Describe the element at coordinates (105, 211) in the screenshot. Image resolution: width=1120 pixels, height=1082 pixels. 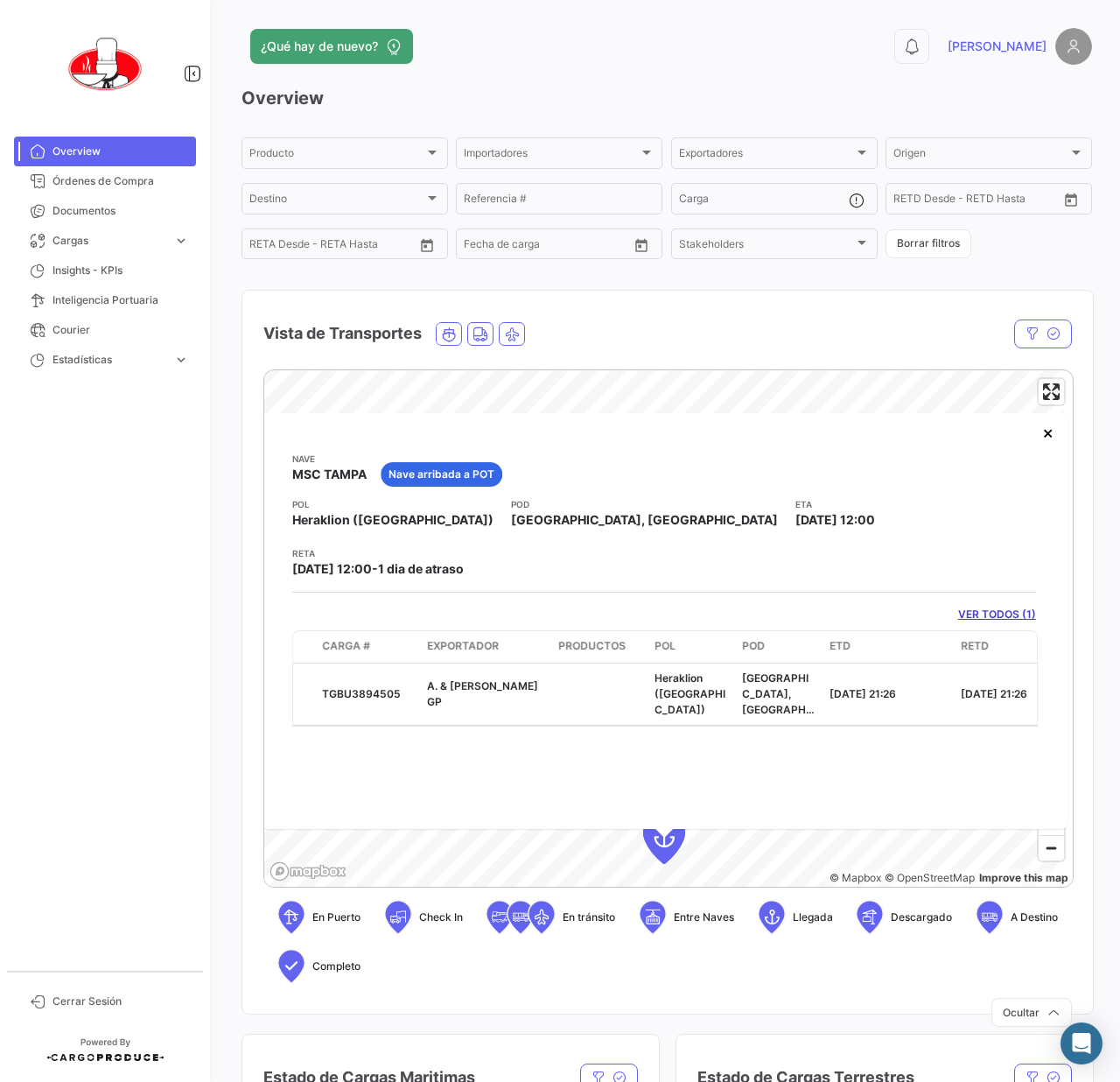
I see `a: Documentos` at that location.